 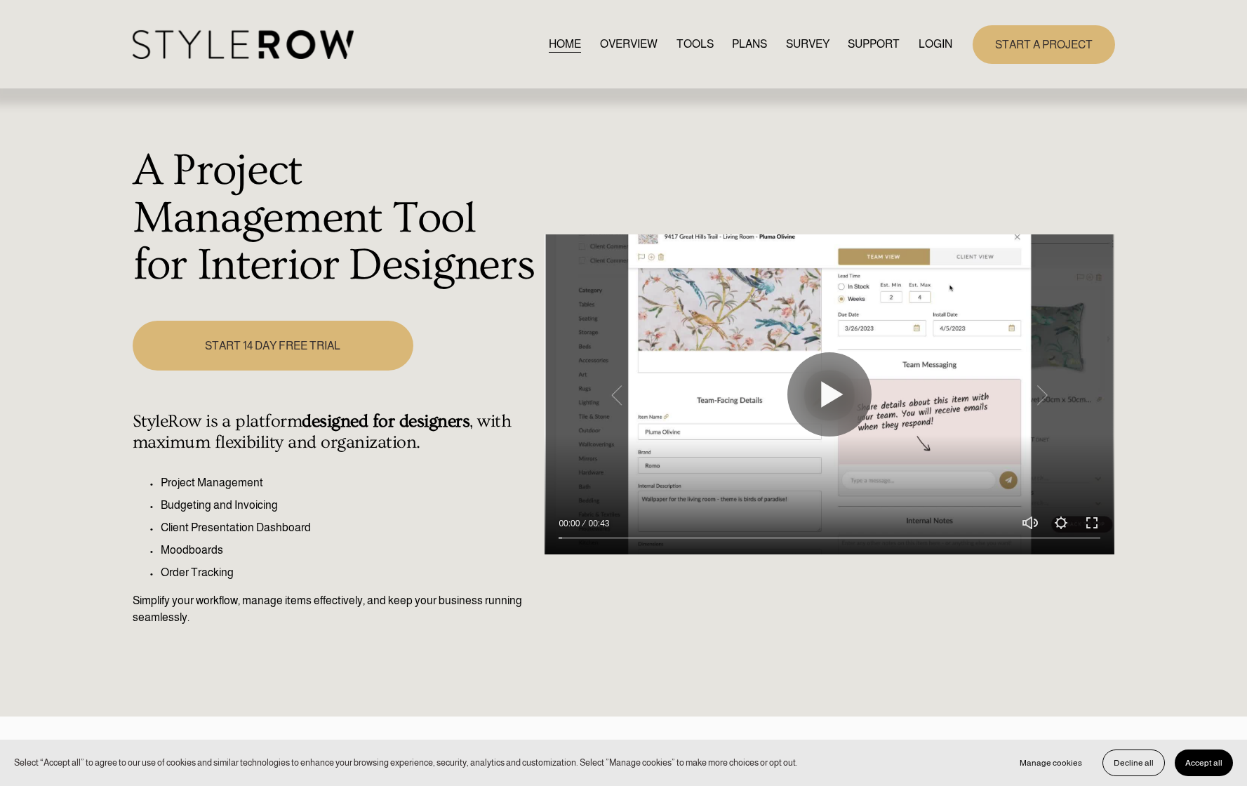 What do you see at coordinates (1133, 763) in the screenshot?
I see `span: Decline all` at bounding box center [1133, 763].